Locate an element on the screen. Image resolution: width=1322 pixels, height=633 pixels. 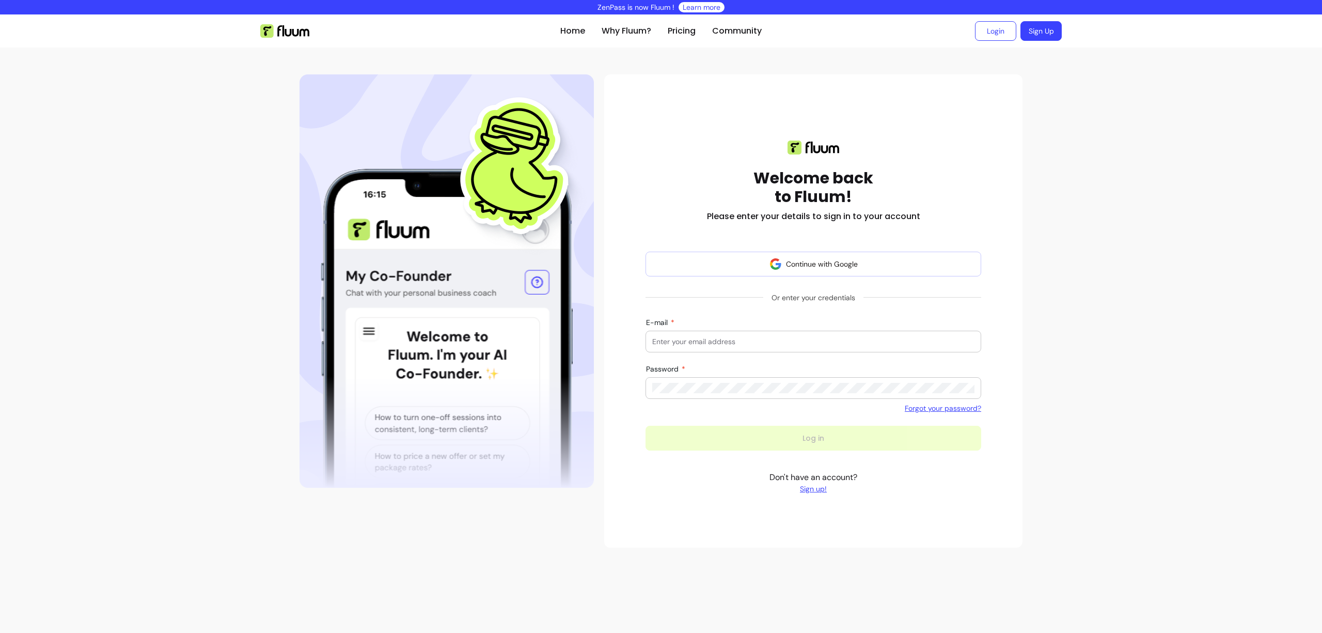
a: Learn more is located at coordinates (701, 7).